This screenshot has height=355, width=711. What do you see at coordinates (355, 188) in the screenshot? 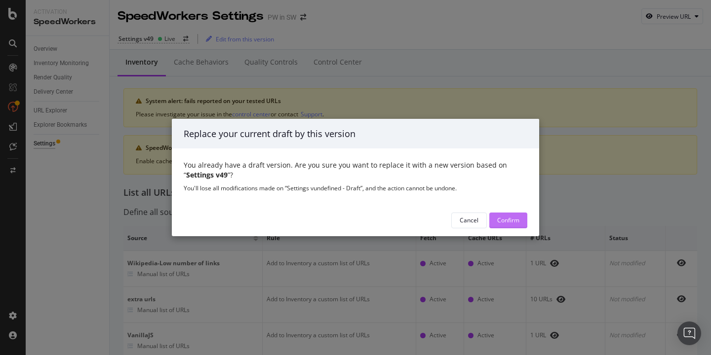
I see `div: You'll lose all modifications made on “ Settings vundefined - Draft”, and the action cannot be un...` at bounding box center [355, 188].